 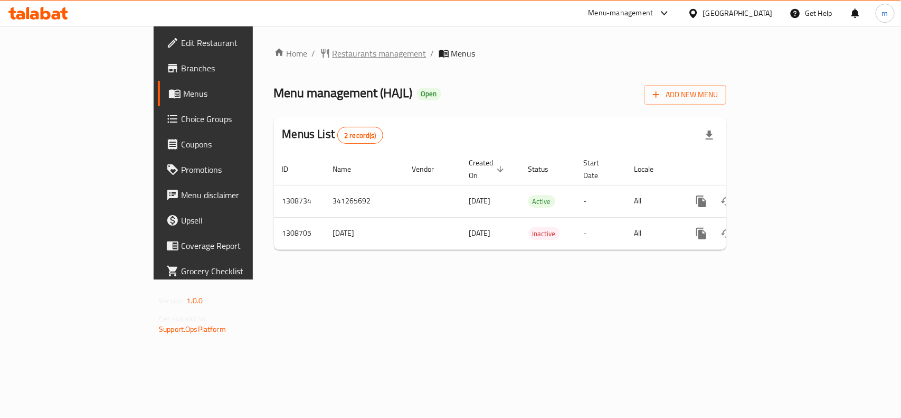 What do you see at coordinates (364, 201) in the screenshot?
I see `td: 341265692` at bounding box center [364, 201].